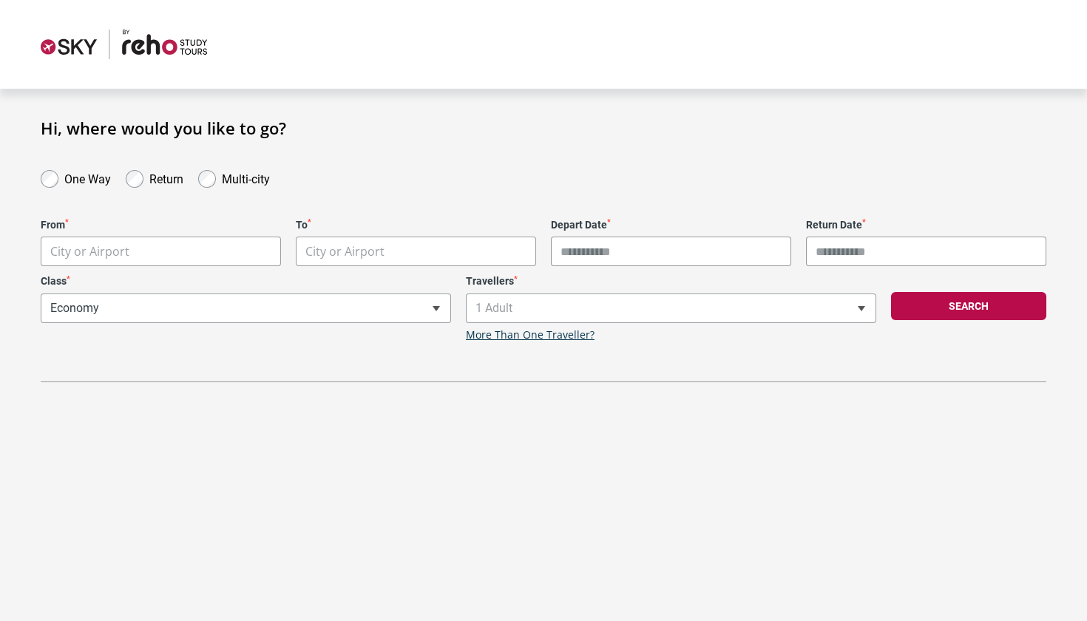 This screenshot has width=1087, height=621. What do you see at coordinates (969, 306) in the screenshot?
I see `button: Search` at bounding box center [969, 306].